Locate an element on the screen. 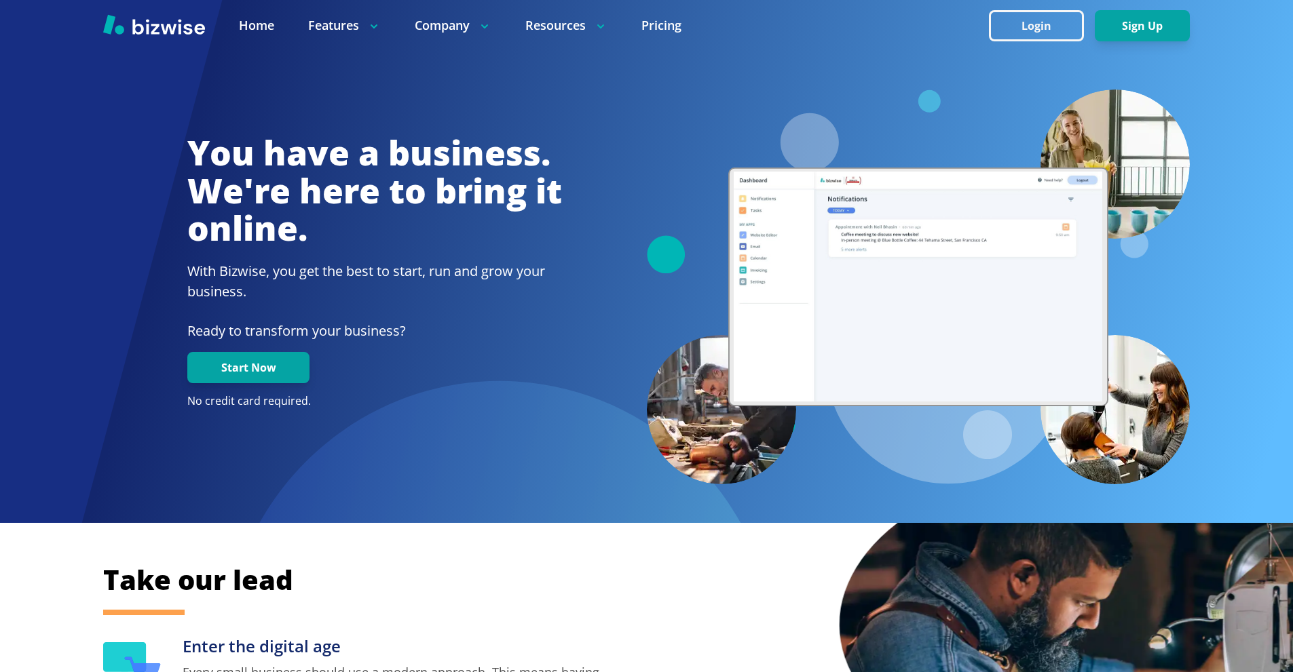 Image resolution: width=1293 pixels, height=672 pixels. p: No credit card required. is located at coordinates (375, 402).